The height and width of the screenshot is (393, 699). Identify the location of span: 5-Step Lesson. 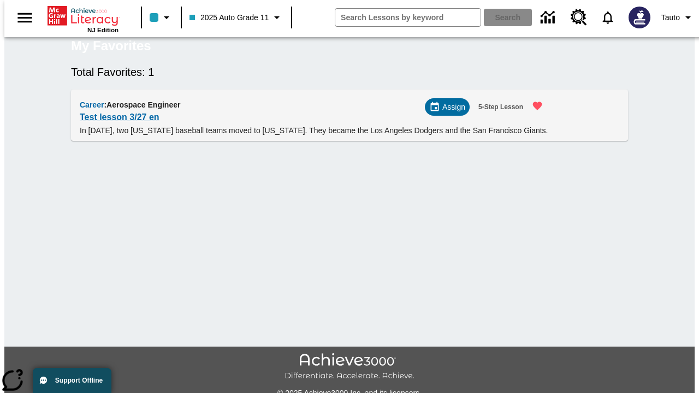
(501, 107).